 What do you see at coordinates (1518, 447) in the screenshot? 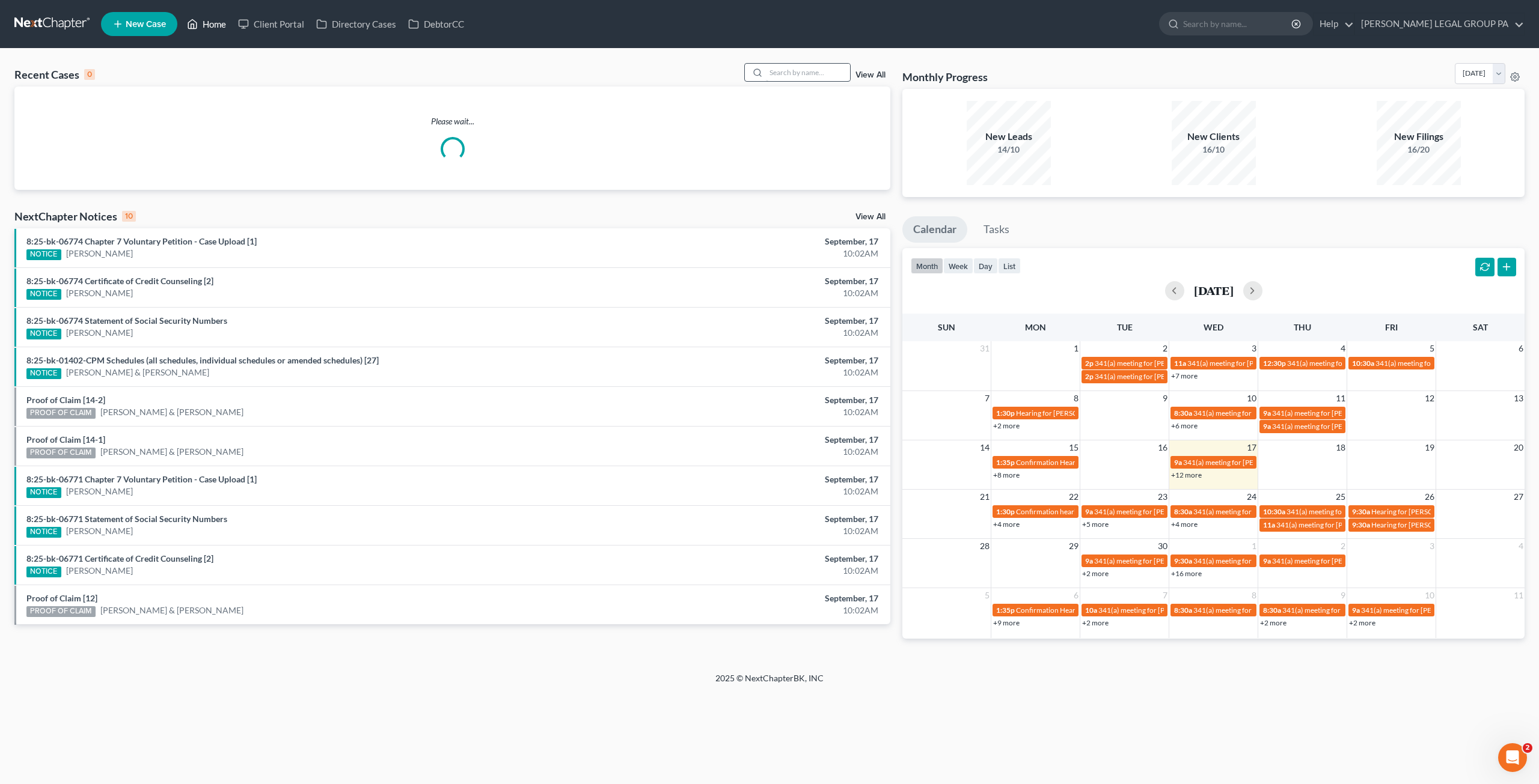
I see `span: 20` at bounding box center [1518, 447].